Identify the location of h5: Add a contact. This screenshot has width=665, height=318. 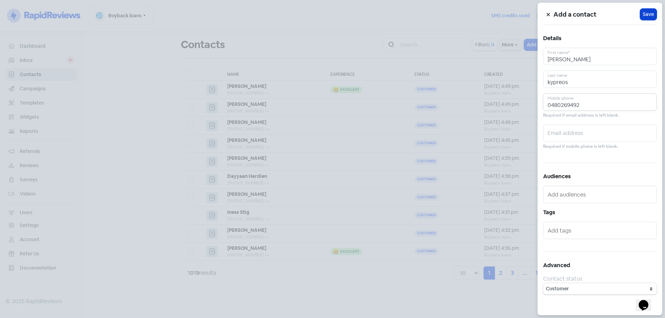
(597, 15).